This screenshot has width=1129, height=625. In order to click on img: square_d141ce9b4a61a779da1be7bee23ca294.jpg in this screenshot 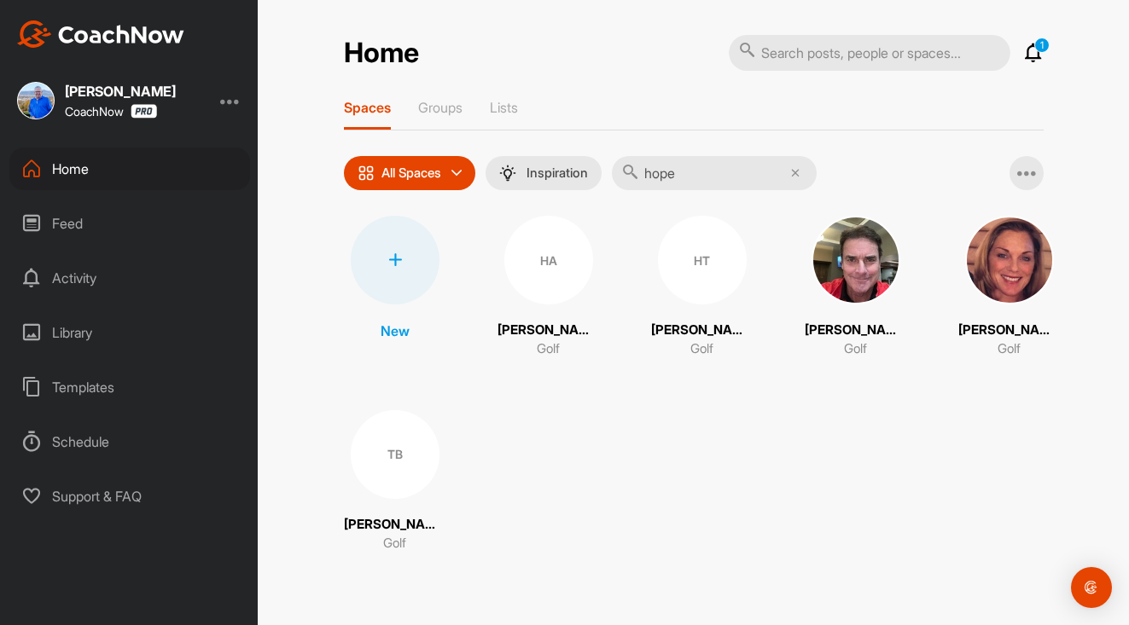, I will do `click(1009, 260)`.